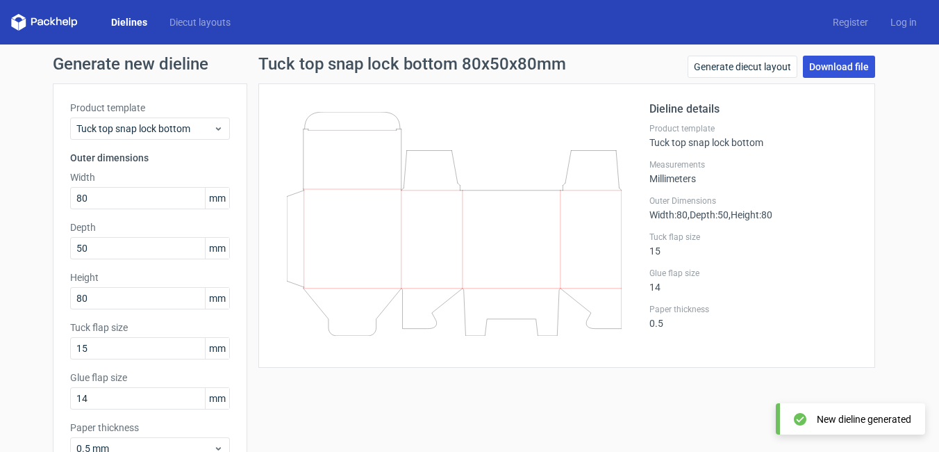 This screenshot has height=452, width=939. What do you see at coordinates (754, 165) in the screenshot?
I see `label: Measurements` at bounding box center [754, 165].